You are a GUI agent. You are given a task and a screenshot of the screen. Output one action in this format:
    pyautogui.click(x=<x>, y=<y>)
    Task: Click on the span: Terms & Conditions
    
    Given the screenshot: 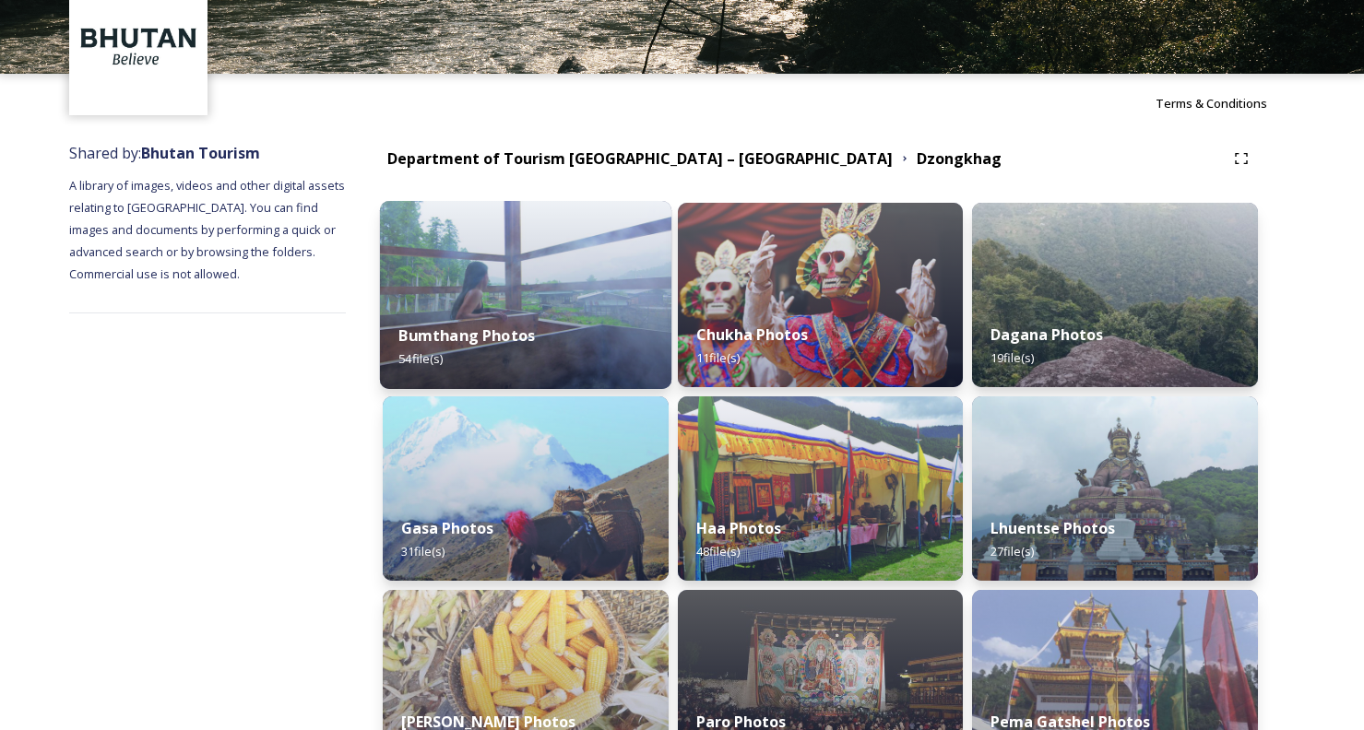 What is the action you would take?
    pyautogui.click(x=1211, y=103)
    